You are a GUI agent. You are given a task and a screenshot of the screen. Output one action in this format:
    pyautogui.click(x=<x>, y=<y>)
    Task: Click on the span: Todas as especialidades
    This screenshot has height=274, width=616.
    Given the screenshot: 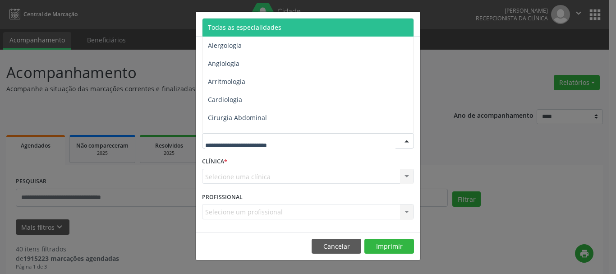 What is the action you would take?
    pyautogui.click(x=245, y=27)
    